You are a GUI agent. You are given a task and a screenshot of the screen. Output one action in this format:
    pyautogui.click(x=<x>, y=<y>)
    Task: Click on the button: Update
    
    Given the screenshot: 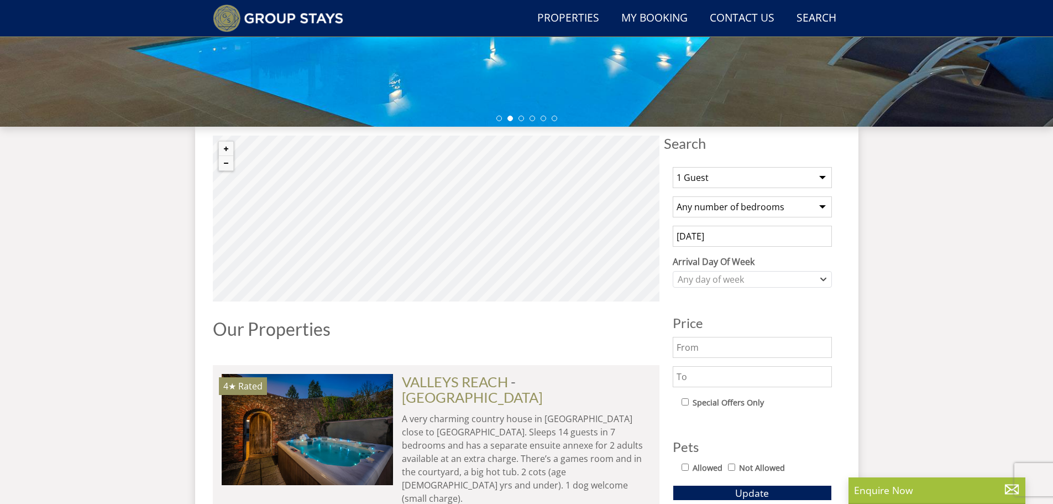 What is the action you would take?
    pyautogui.click(x=752, y=493)
    